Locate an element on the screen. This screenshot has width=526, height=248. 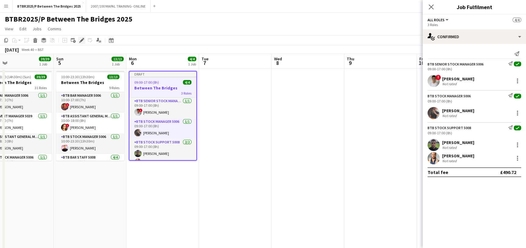
span: 8 is located at coordinates (277, 63).